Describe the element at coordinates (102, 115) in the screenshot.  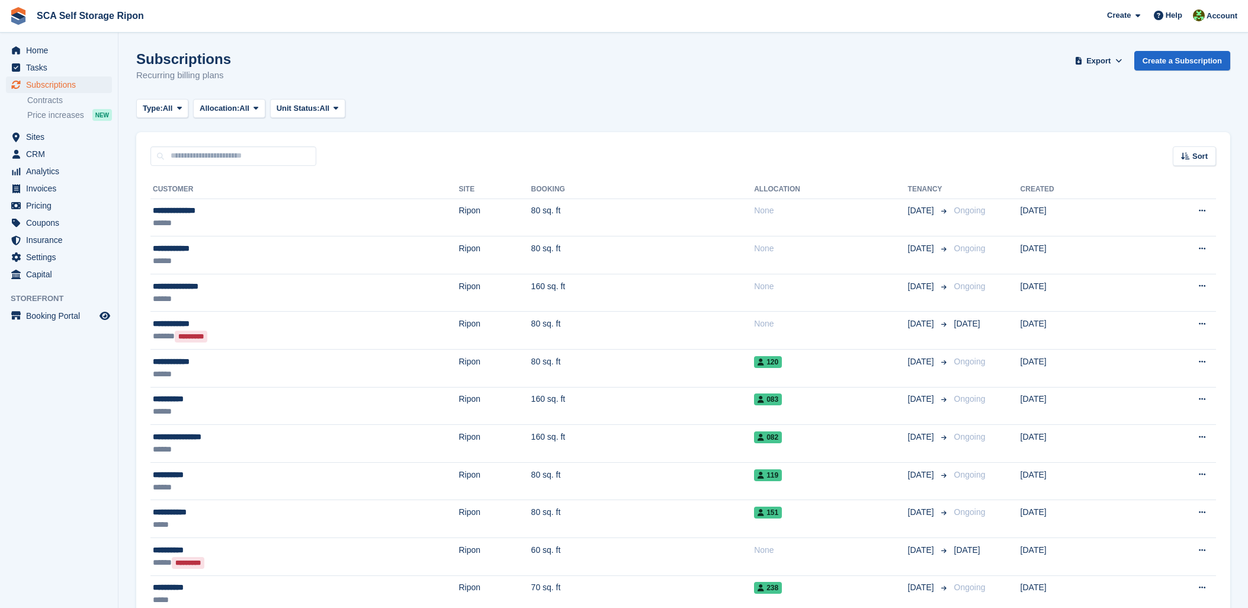
I see `div: NEW` at that location.